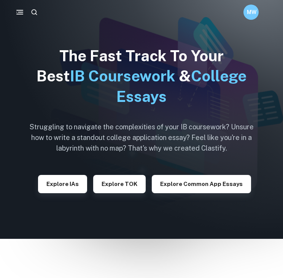 This screenshot has height=278, width=283. What do you see at coordinates (142, 138) in the screenshot?
I see `h6: Struggling to navigate the complexities of your IB coursework? Unsure how to write a standout col...` at bounding box center [142, 138].